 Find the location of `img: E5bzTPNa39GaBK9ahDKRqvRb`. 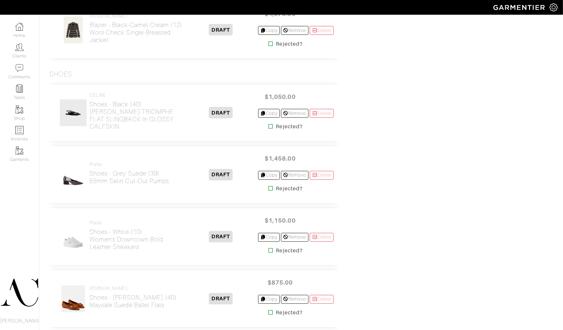

img: E5bzTPNa39GaBK9ahDKRqvRb is located at coordinates (73, 237).